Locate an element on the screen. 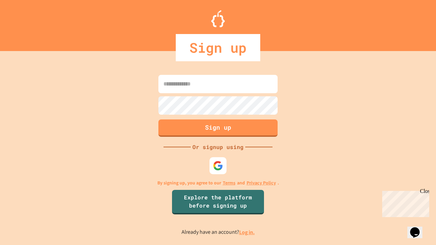 Image resolution: width=436 pixels, height=245 pixels. a: Privacy Policy is located at coordinates (261, 183).